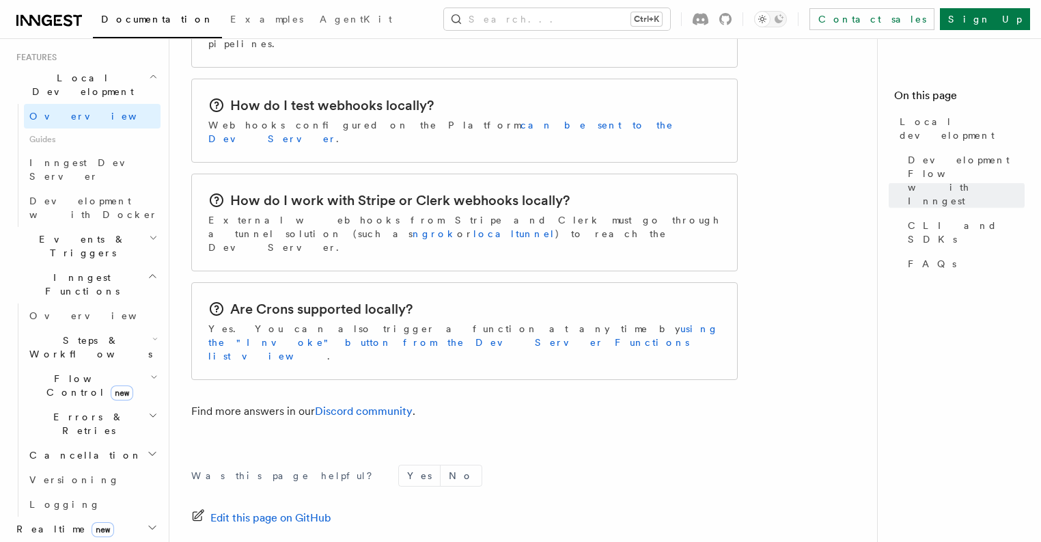  What do you see at coordinates (33, 57) in the screenshot?
I see `span: Features` at bounding box center [33, 57].